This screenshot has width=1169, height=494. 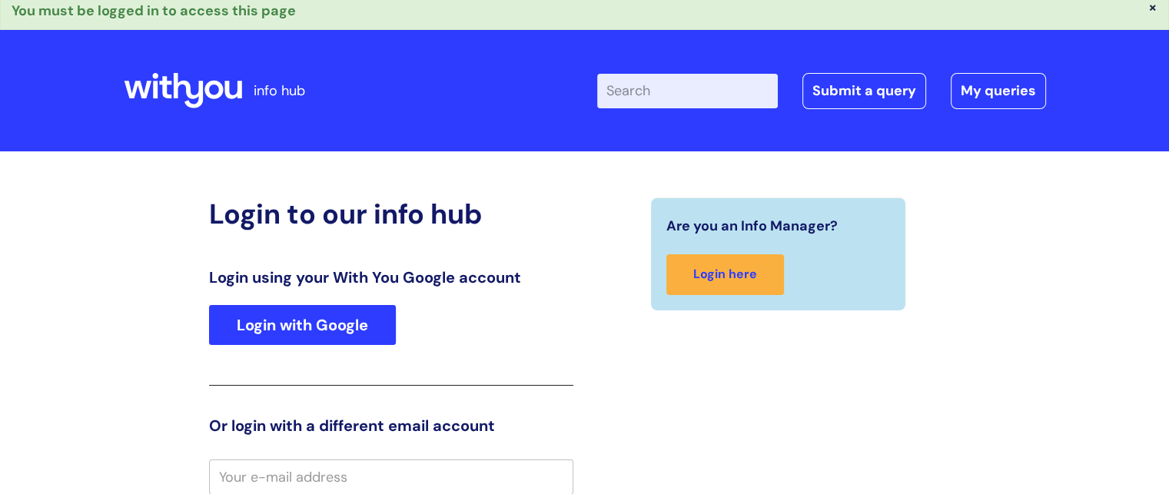 I want to click on h3: Login using your With You Google account, so click(x=391, y=278).